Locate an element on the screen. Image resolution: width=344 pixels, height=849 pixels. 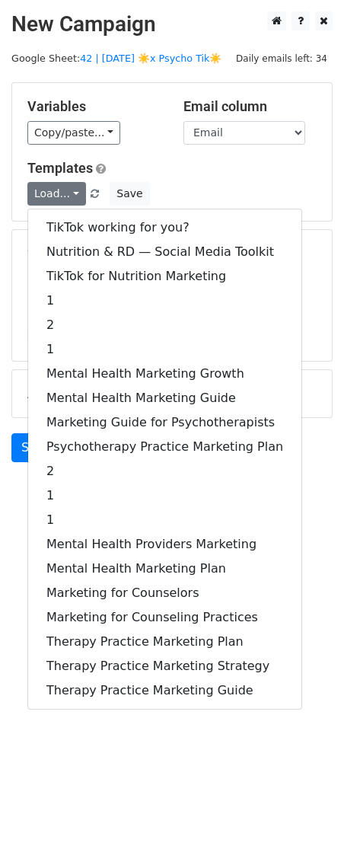
a: Copy/paste... is located at coordinates (74, 133).